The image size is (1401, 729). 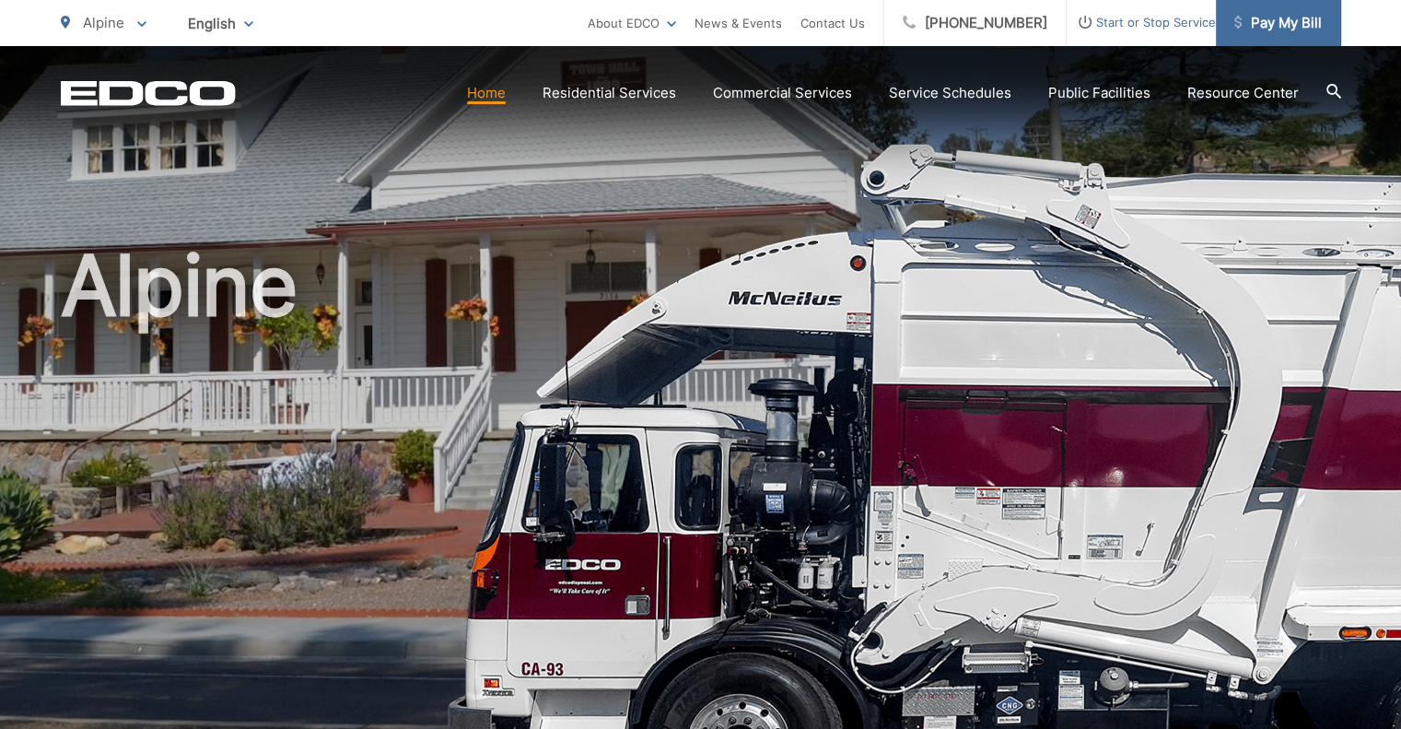 What do you see at coordinates (950, 93) in the screenshot?
I see `a: Service Schedules` at bounding box center [950, 93].